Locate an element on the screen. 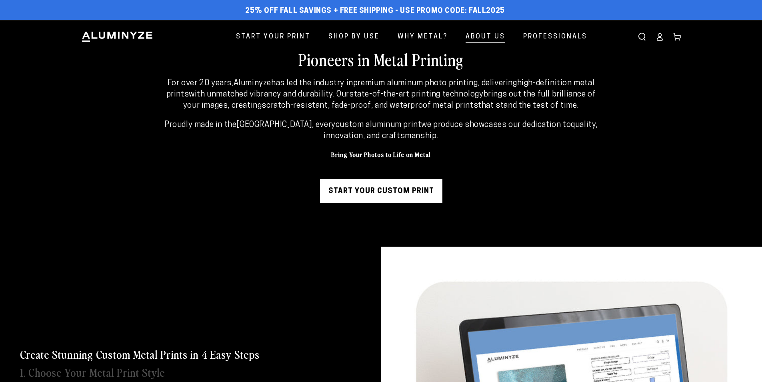 The image size is (762, 382). span: 25% off FALL Savings + Free Shipping - Use Promo Code: FALL2025 is located at coordinates (375, 11).